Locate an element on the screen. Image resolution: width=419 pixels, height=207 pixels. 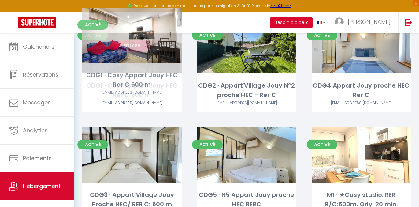
div: CDG1 · Cosy Appart Jouy HEC Rer C 500 m is located at coordinates (132, 90).